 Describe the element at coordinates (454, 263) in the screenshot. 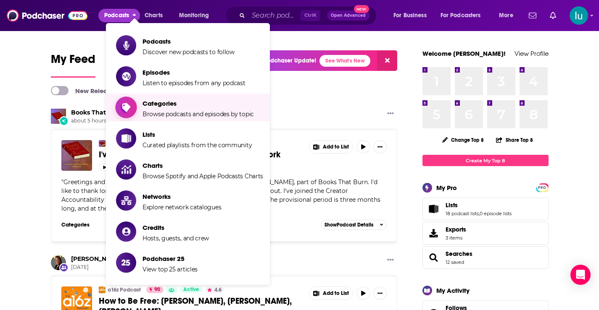

I see `a: 12 saved` at that location.